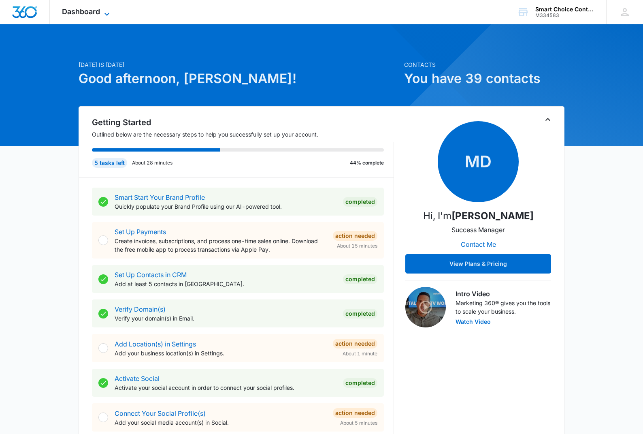 The width and height of the screenshot is (643, 434). What do you see at coordinates (220, 353) in the screenshot?
I see `p: Add your business location(s) in Settings.` at bounding box center [220, 353].